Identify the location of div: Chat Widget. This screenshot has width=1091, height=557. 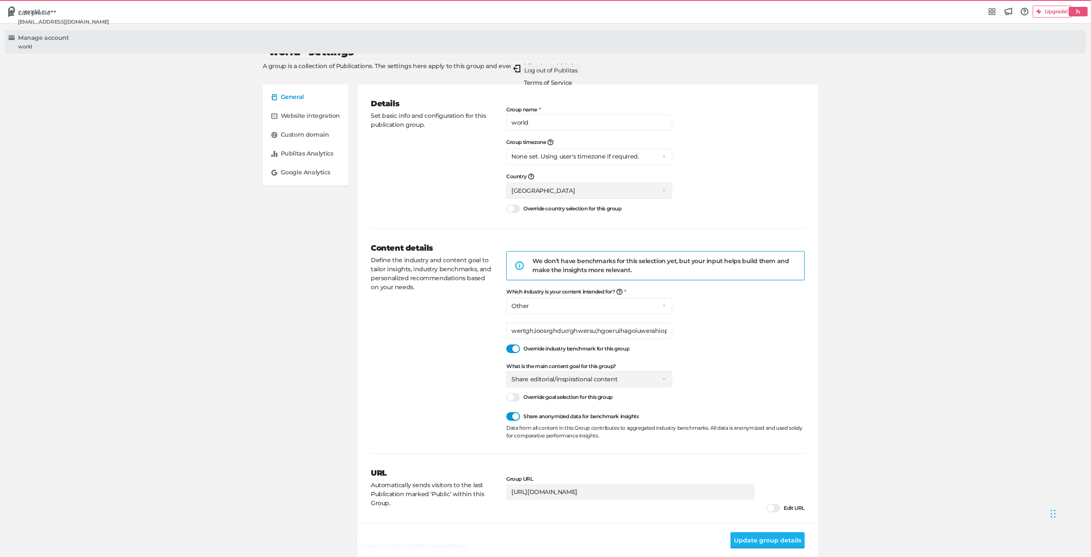
(1070, 513).